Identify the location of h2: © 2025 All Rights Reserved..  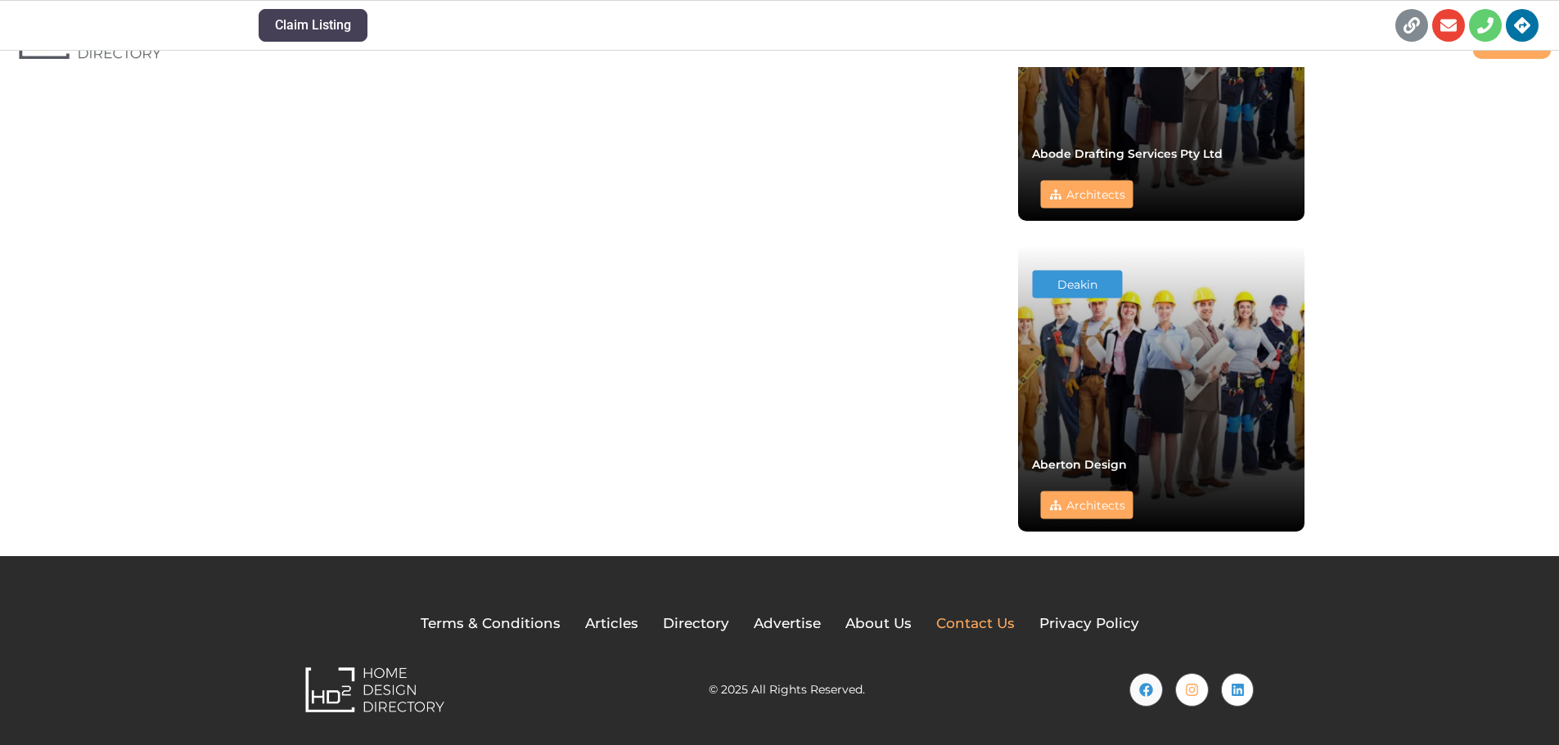
(786, 690).